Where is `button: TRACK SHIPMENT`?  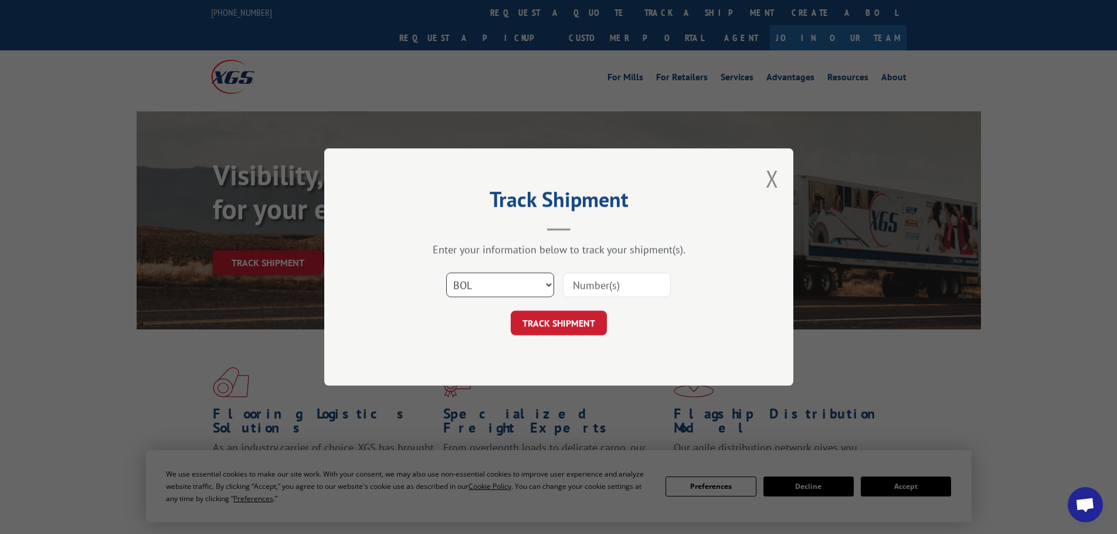 button: TRACK SHIPMENT is located at coordinates (559, 323).